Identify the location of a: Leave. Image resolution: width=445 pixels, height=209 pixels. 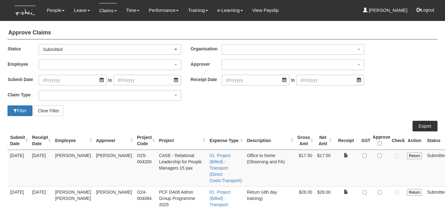
(82, 10).